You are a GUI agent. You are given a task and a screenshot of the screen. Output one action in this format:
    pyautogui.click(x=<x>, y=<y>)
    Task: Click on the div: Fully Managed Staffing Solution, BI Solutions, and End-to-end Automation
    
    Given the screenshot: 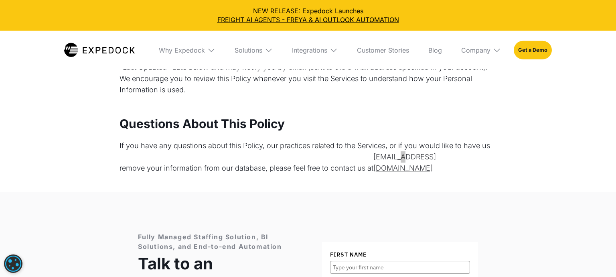 What is the action you would take?
    pyautogui.click(x=222, y=241)
    